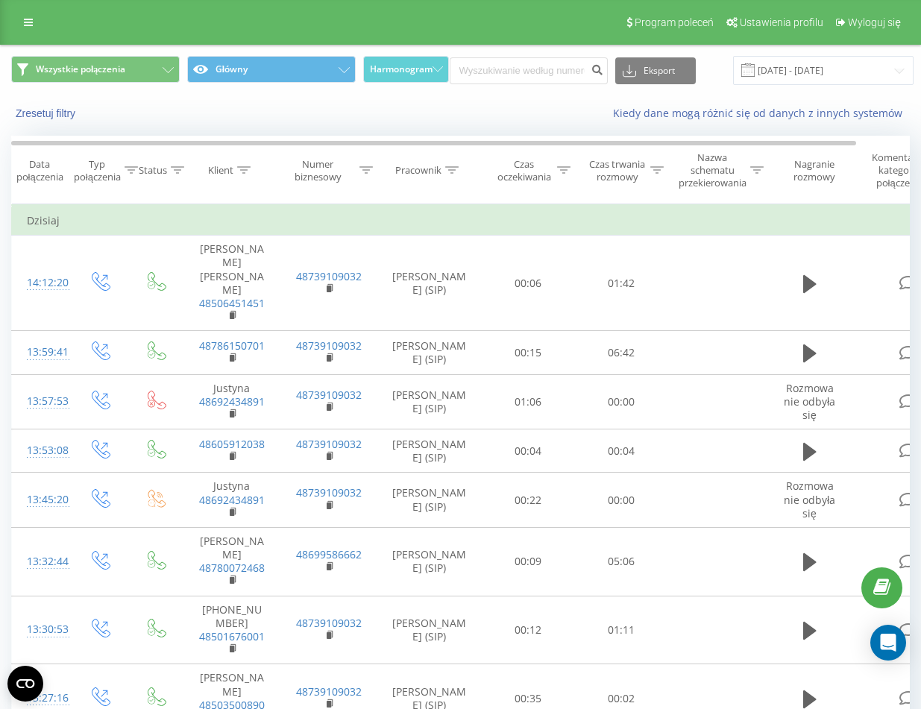 The image size is (921, 709). Describe the element at coordinates (621, 353) in the screenshot. I see `td: 06:42` at that location.